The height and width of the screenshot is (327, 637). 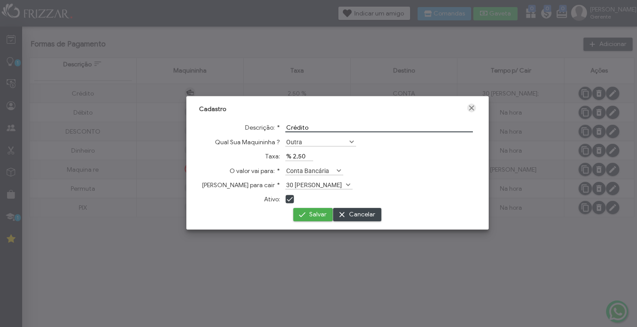 I want to click on label: Descrição:, so click(x=263, y=127).